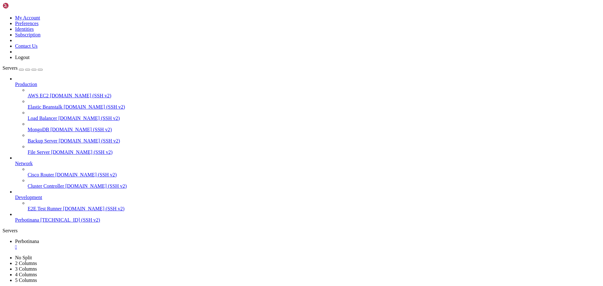 This screenshot has height=286, width=603. What do you see at coordinates (308, 85) in the screenshot?
I see `a: Production` at bounding box center [308, 85].